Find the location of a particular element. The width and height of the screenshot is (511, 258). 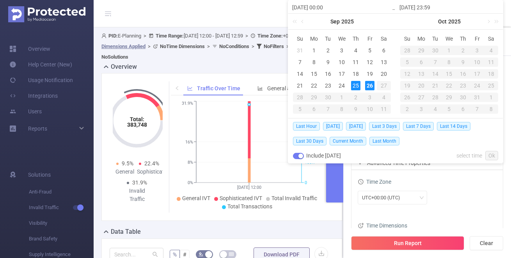

td: October 28, 2025 is located at coordinates (435, 97).